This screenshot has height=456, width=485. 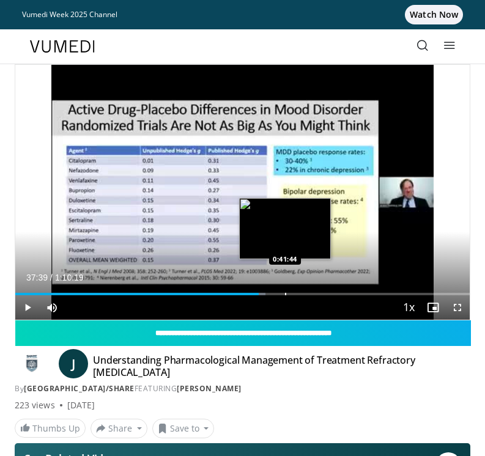 What do you see at coordinates (119, 429) in the screenshot?
I see `button: Share` at bounding box center [119, 429].